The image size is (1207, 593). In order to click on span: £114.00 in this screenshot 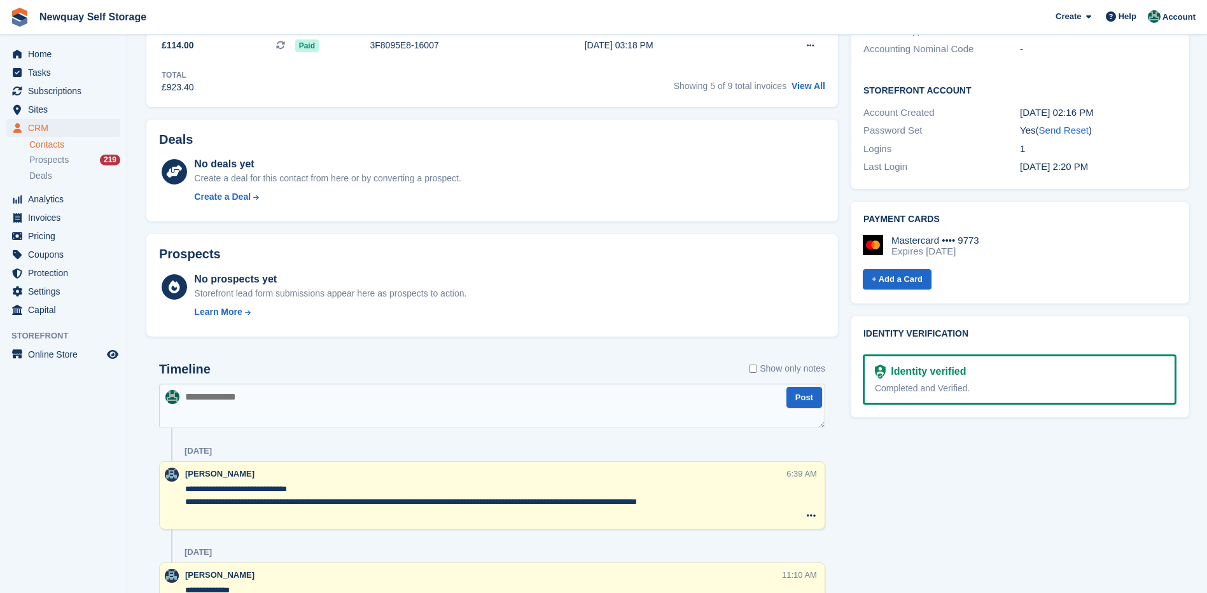, I will do `click(178, 45)`.